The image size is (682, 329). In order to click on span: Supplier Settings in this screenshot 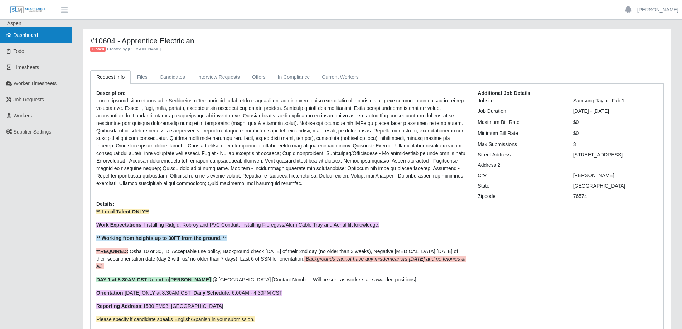, I will do `click(33, 132)`.